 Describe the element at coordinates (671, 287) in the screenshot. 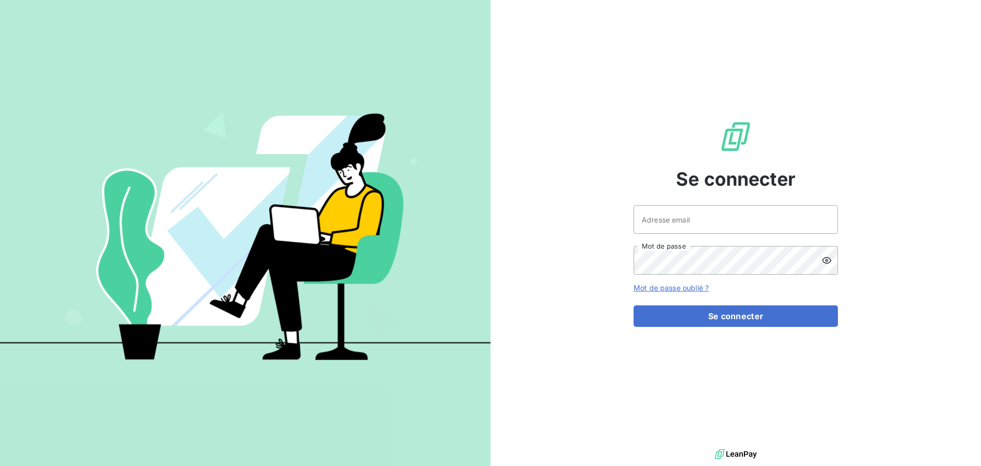

I see `a: Mot de passe oublié ?` at that location.